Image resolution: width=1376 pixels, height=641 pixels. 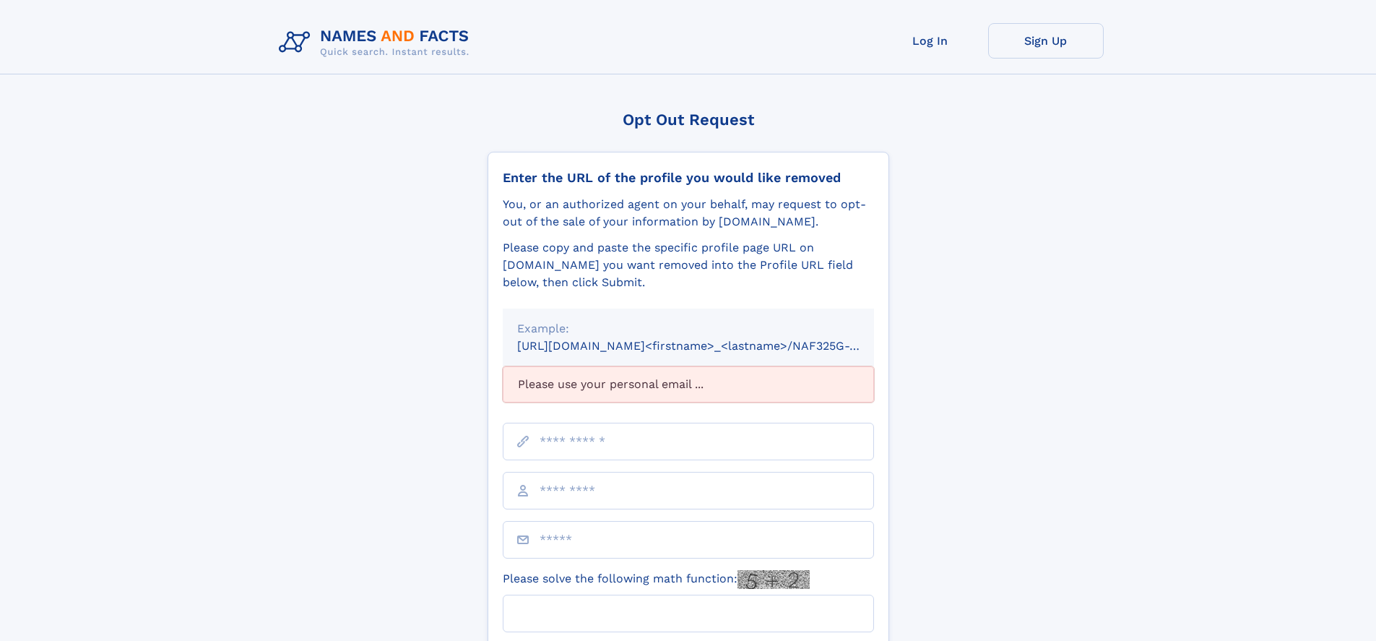 I want to click on div: You, or an authorized agent on your behalf, may request to opt-out of the sale of your informatio..., so click(x=688, y=213).